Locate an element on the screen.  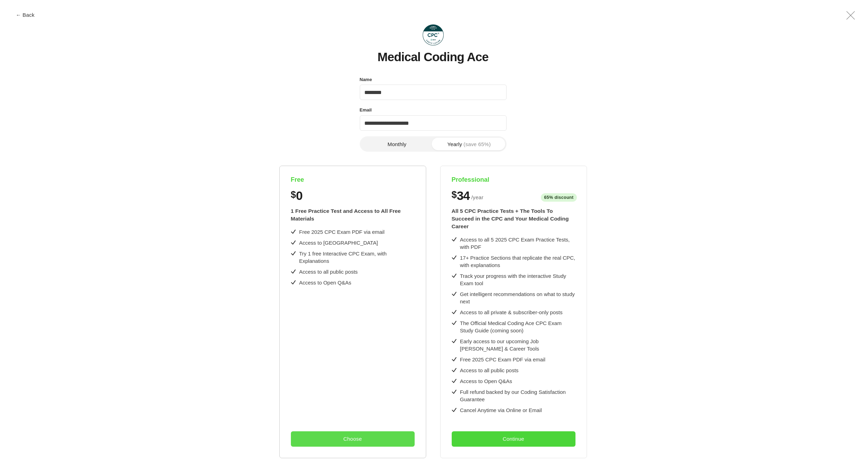
div: 1 Free Practice Test and Access to All Free Materials is located at coordinates (353, 215).